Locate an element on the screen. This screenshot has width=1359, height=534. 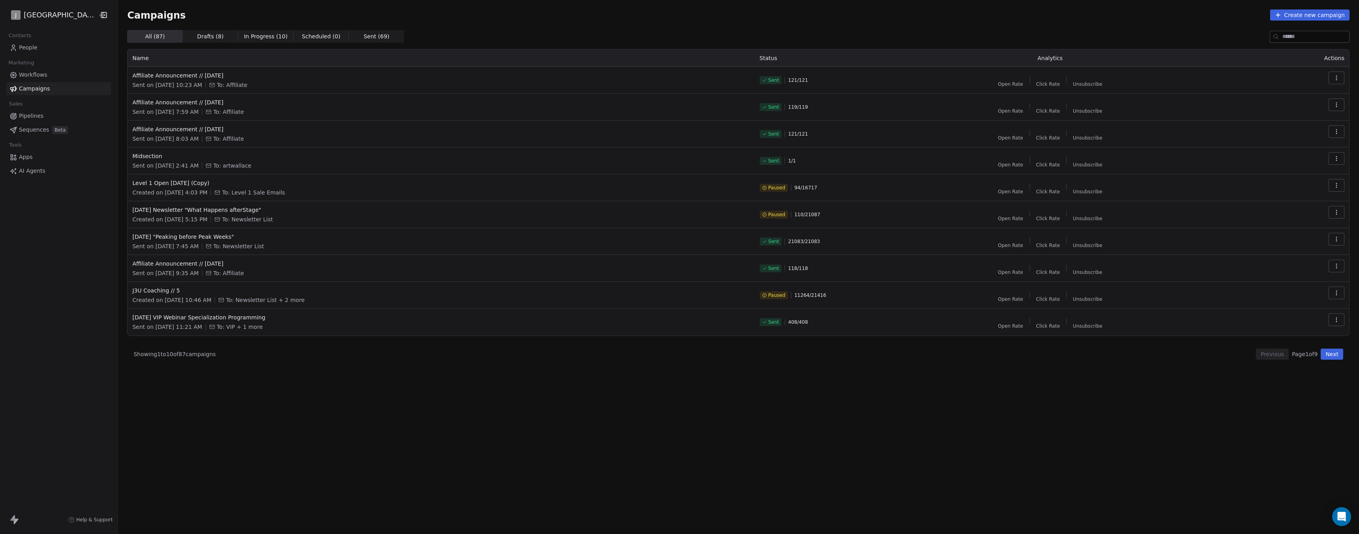
span: Scheduled ( 0 ) is located at coordinates (321, 36).